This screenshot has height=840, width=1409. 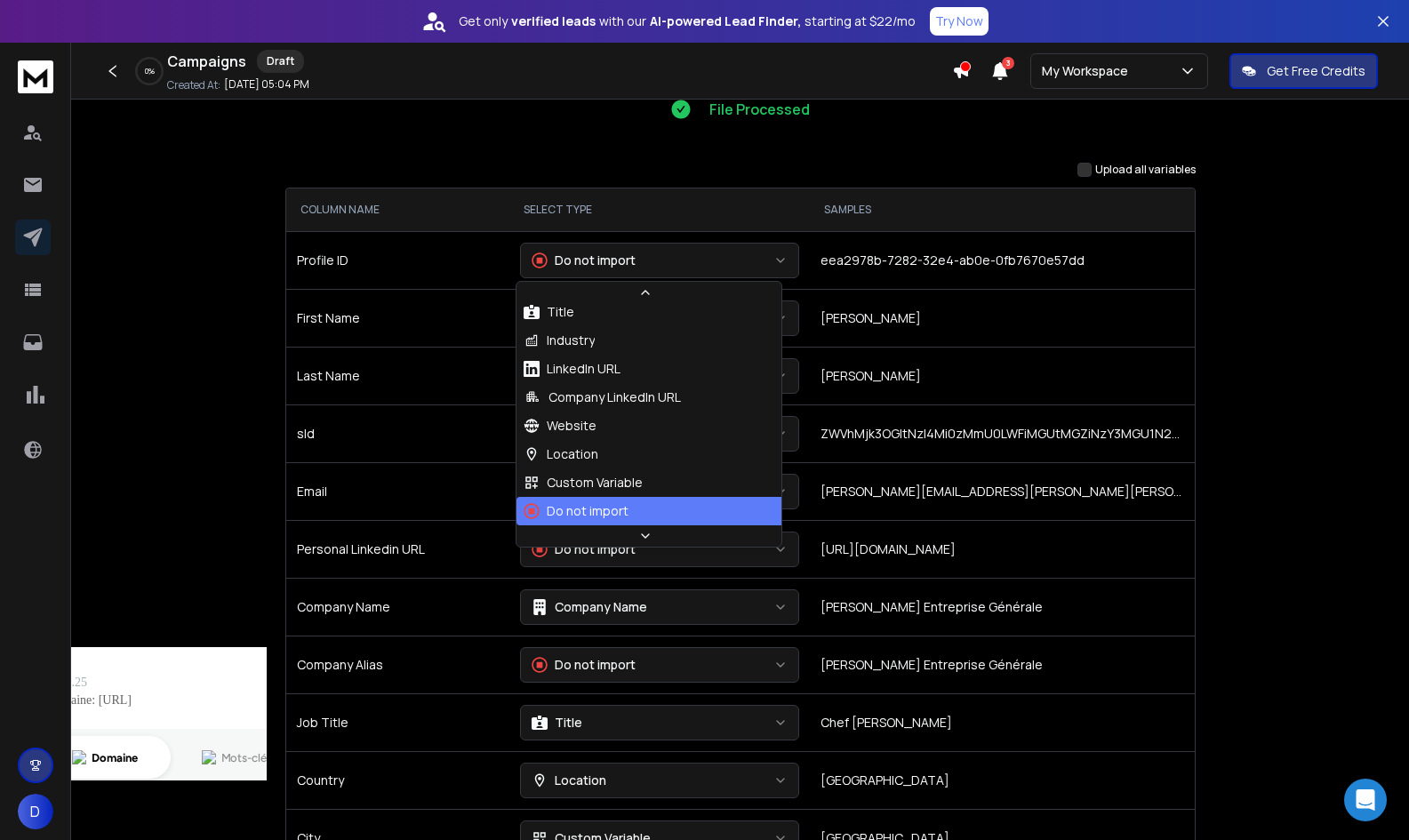 What do you see at coordinates (659, 210) in the screenshot?
I see `th: SELECT TYPE` at bounding box center [659, 210].